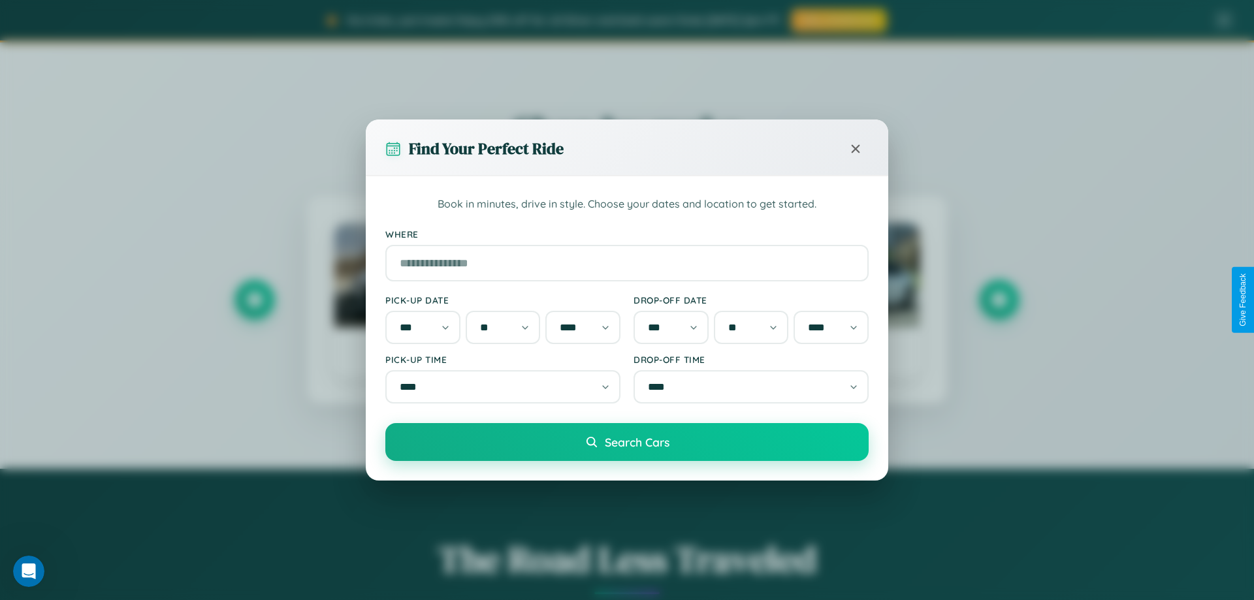 The image size is (1254, 600). I want to click on span: Search Cars, so click(637, 442).